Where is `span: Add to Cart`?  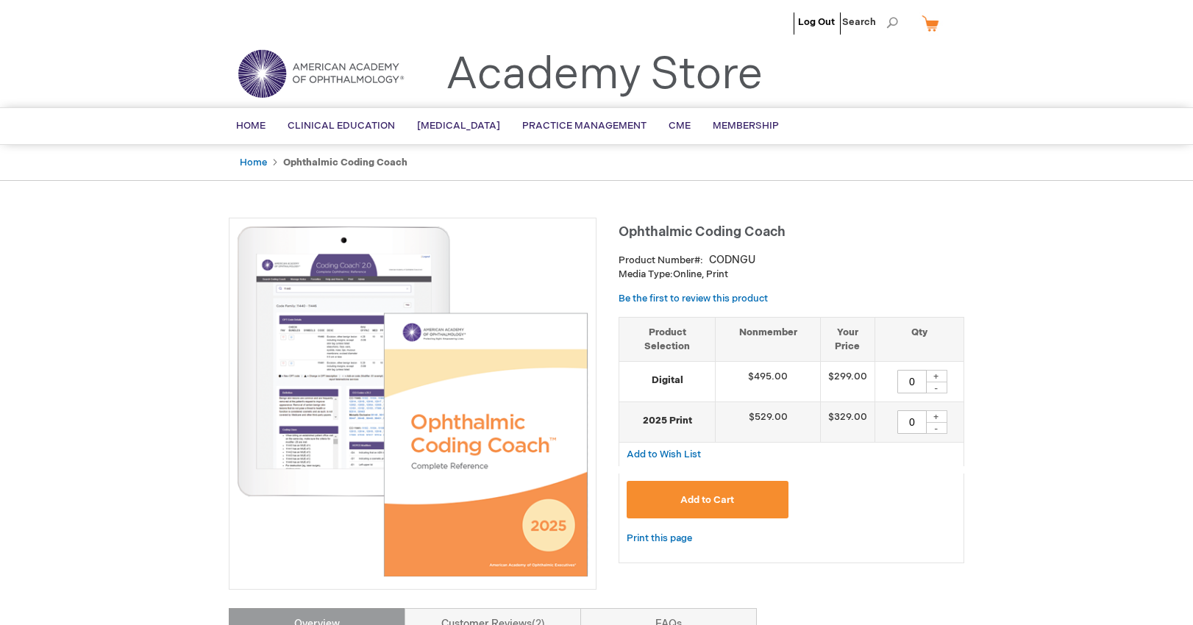 span: Add to Cart is located at coordinates (707, 500).